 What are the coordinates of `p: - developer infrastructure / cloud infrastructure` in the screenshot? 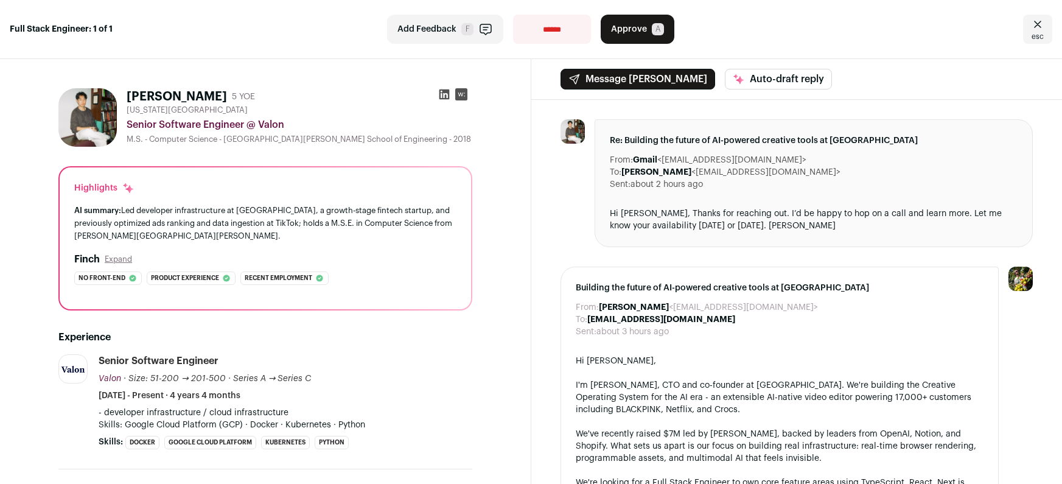 It's located at (285, 413).